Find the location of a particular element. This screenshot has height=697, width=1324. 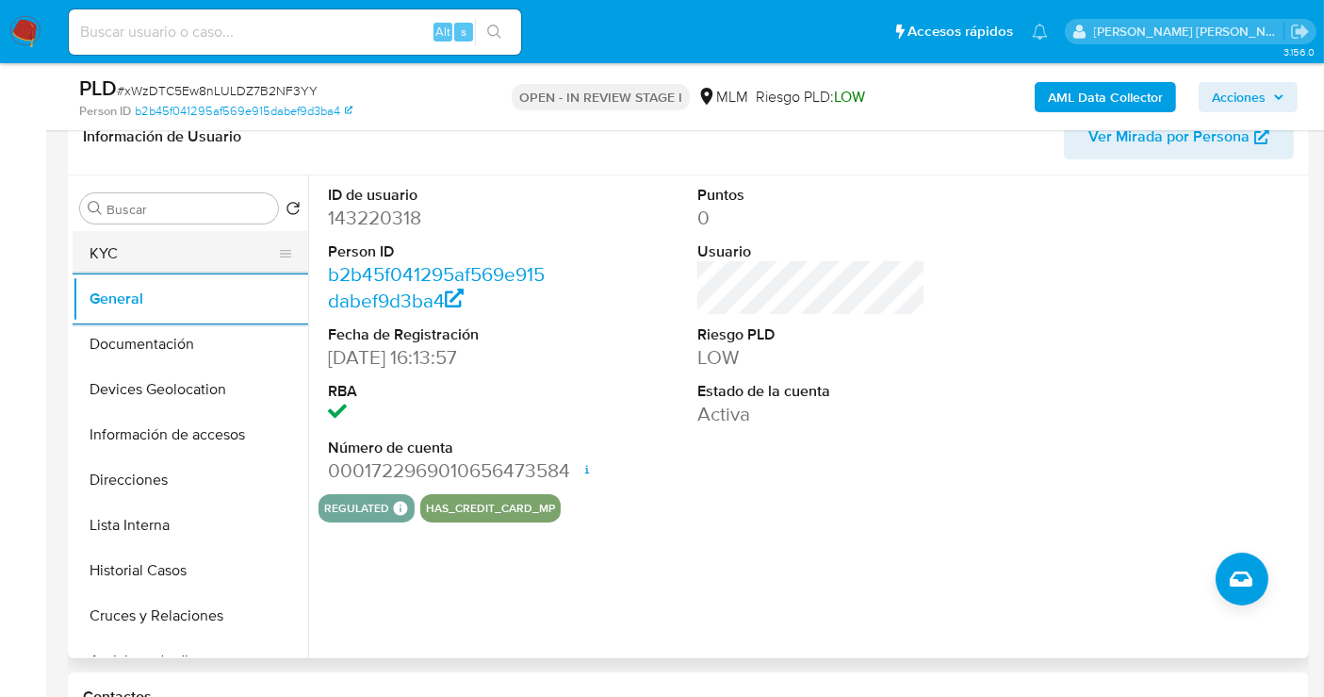

b: Person ID is located at coordinates (105, 111).